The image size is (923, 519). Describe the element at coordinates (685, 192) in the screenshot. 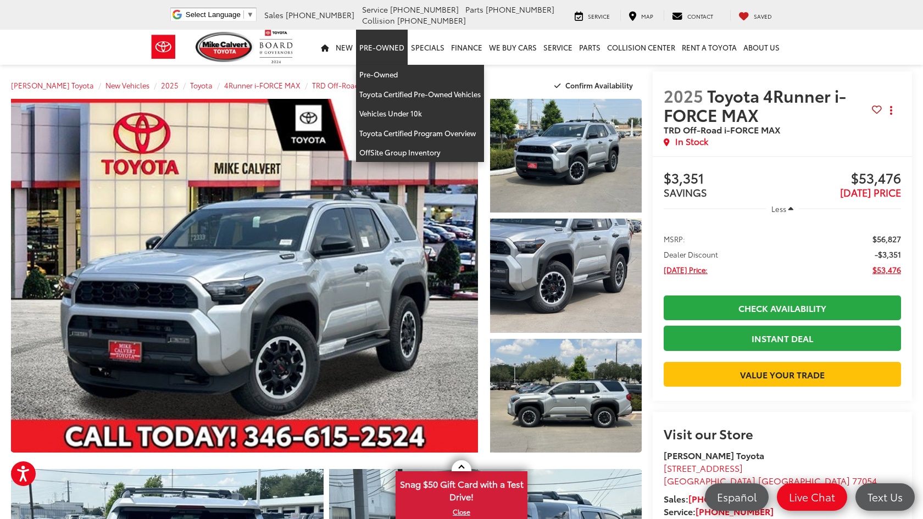

I see `span: SAVINGS` at that location.